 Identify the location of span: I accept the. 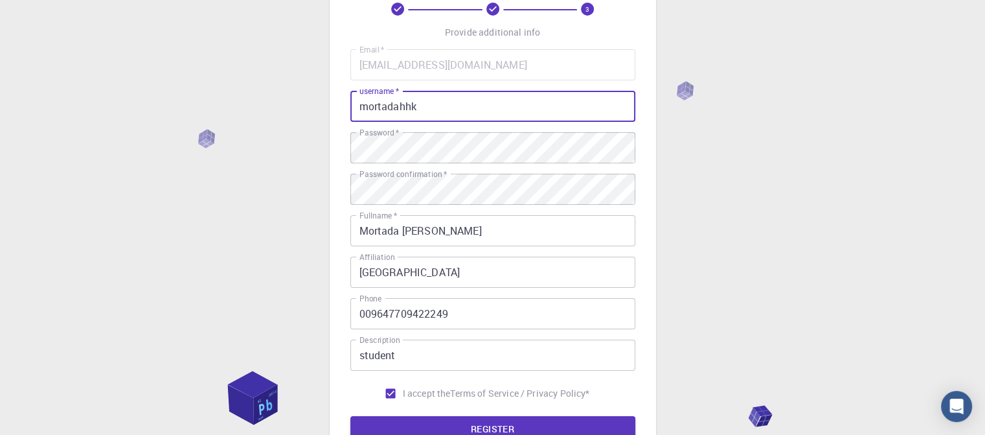
(427, 393).